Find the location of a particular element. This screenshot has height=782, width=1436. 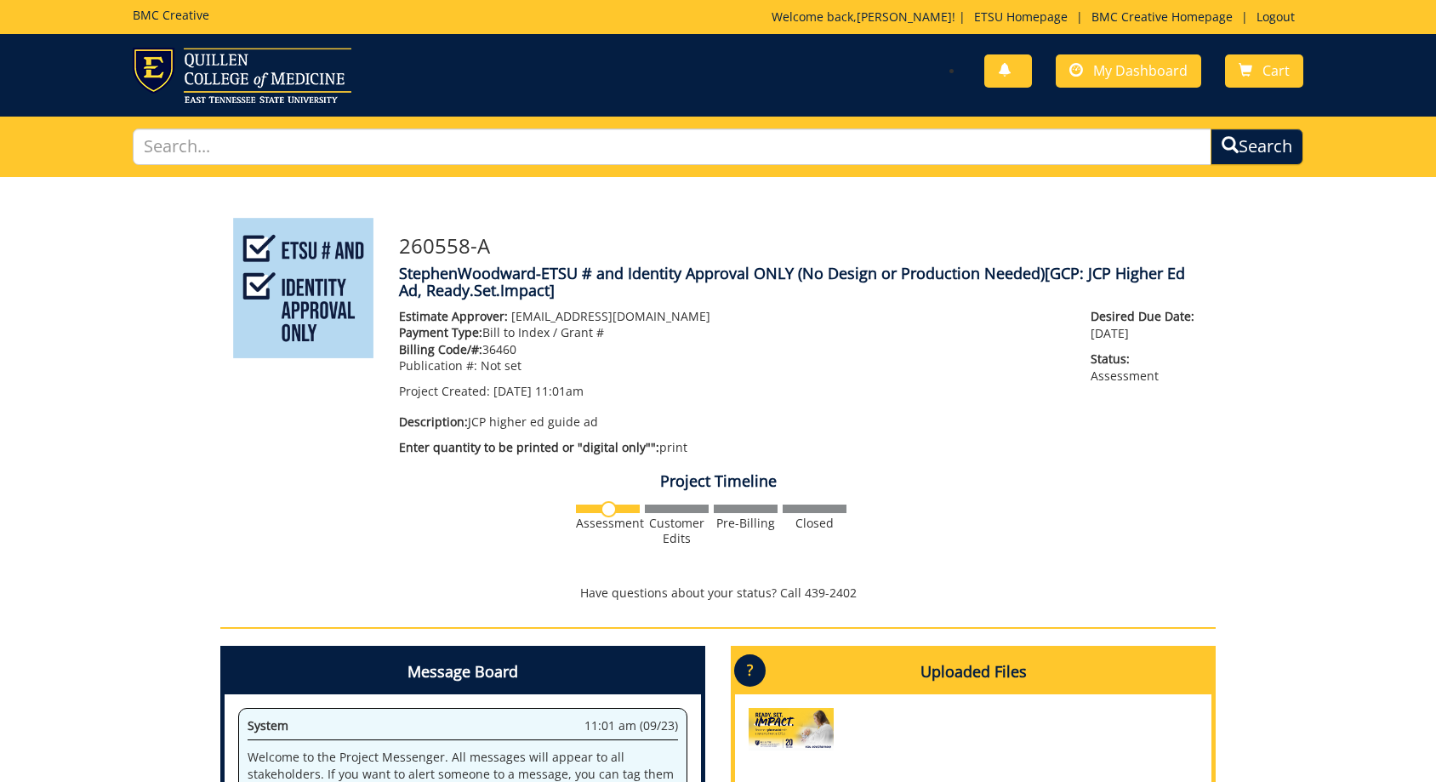

span: Project Created: is located at coordinates (444, 391).